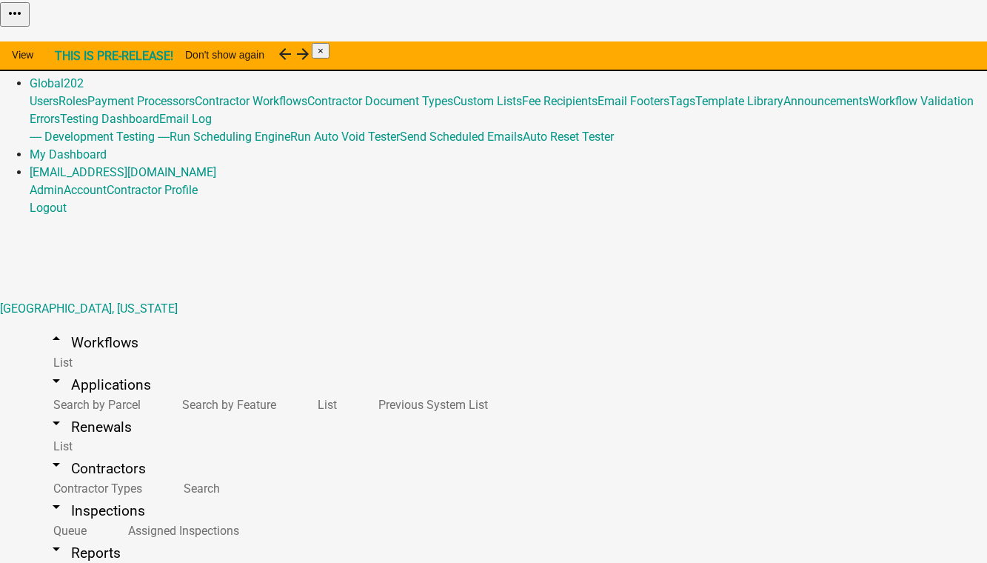 This screenshot has width=987, height=563. Describe the element at coordinates (682, 101) in the screenshot. I see `a: Tags` at that location.